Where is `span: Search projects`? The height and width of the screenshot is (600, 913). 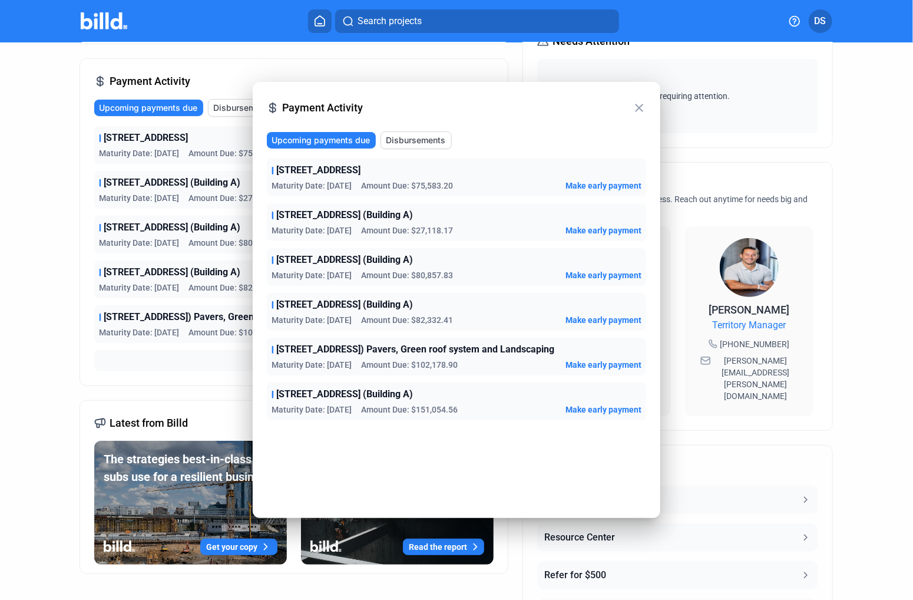
span: Search projects is located at coordinates (390, 21).